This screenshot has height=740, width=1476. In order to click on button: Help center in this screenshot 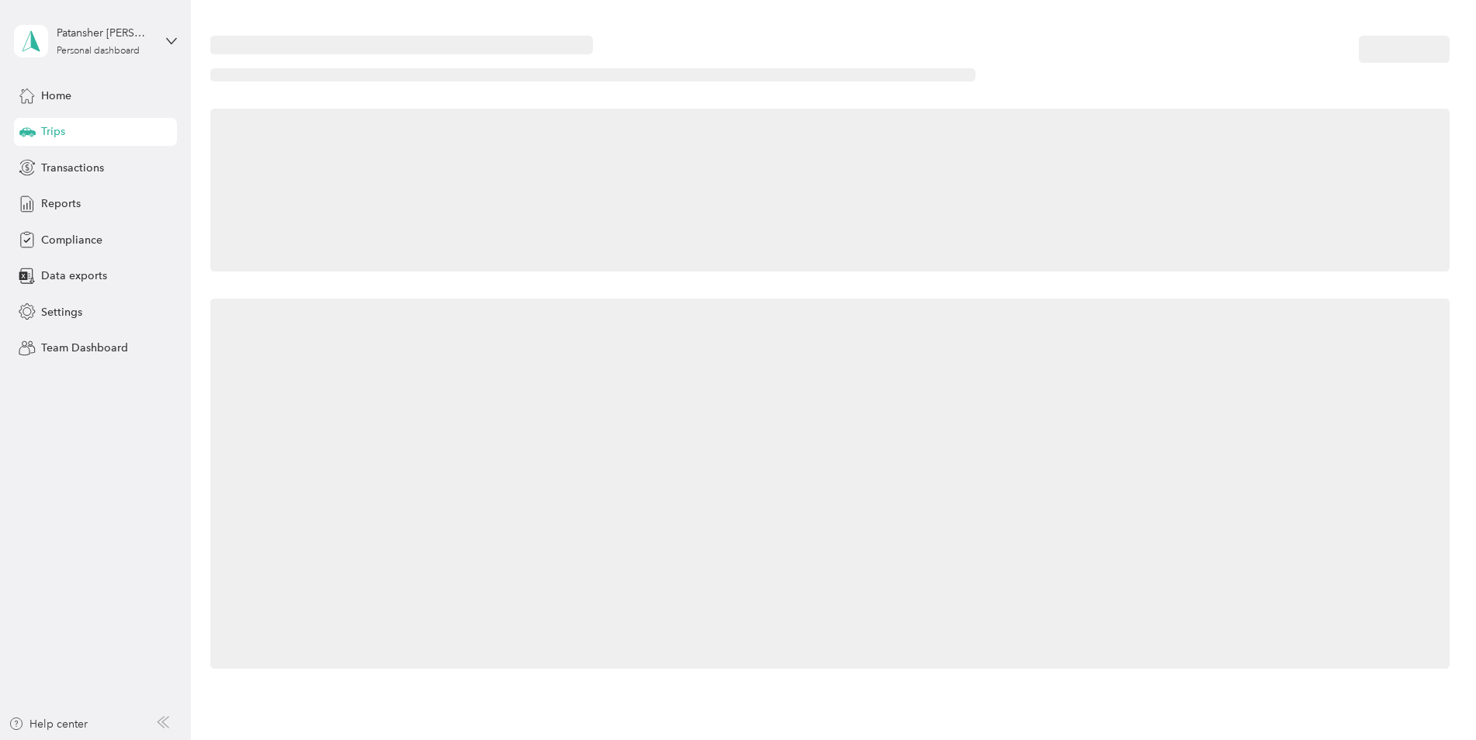, I will do `click(48, 724)`.